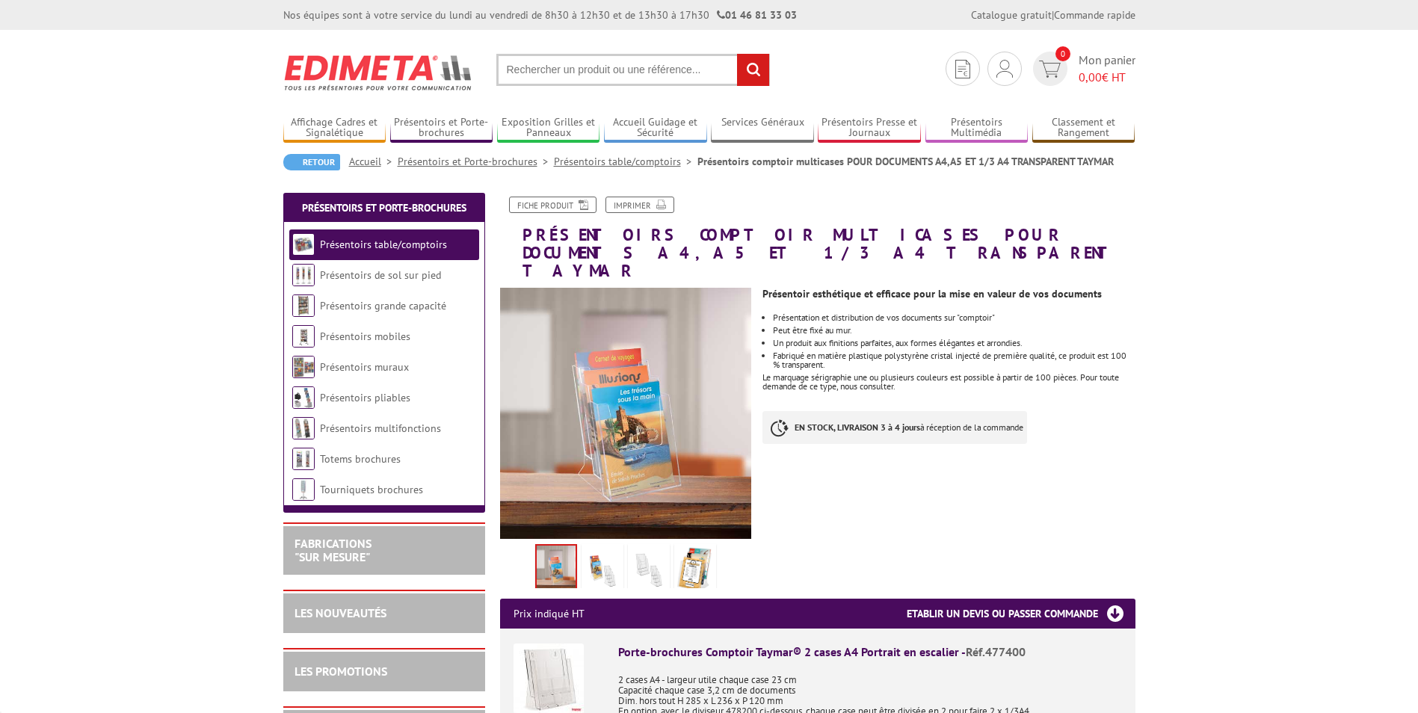  Describe the element at coordinates (304, 459) in the screenshot. I see `img: Totems brochures` at that location.